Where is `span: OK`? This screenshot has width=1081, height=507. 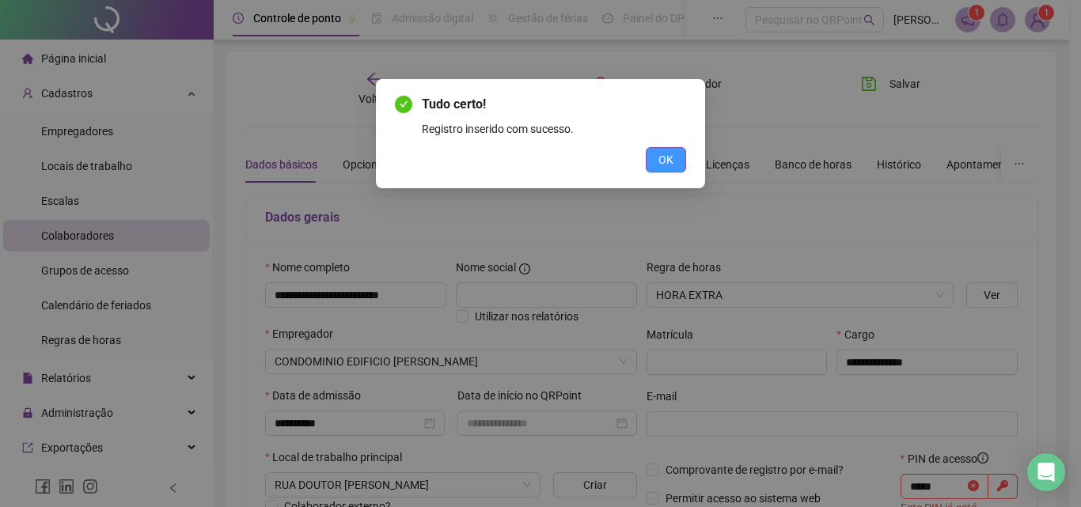 span: OK is located at coordinates (666, 160).